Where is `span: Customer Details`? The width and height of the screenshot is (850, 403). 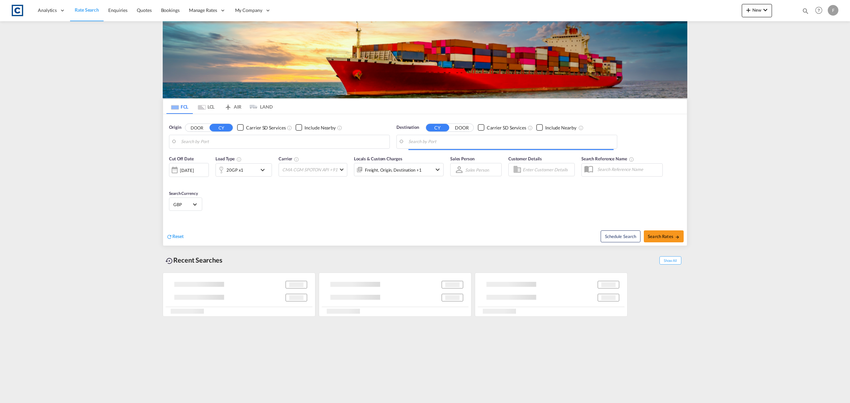 span: Customer Details is located at coordinates (525, 159).